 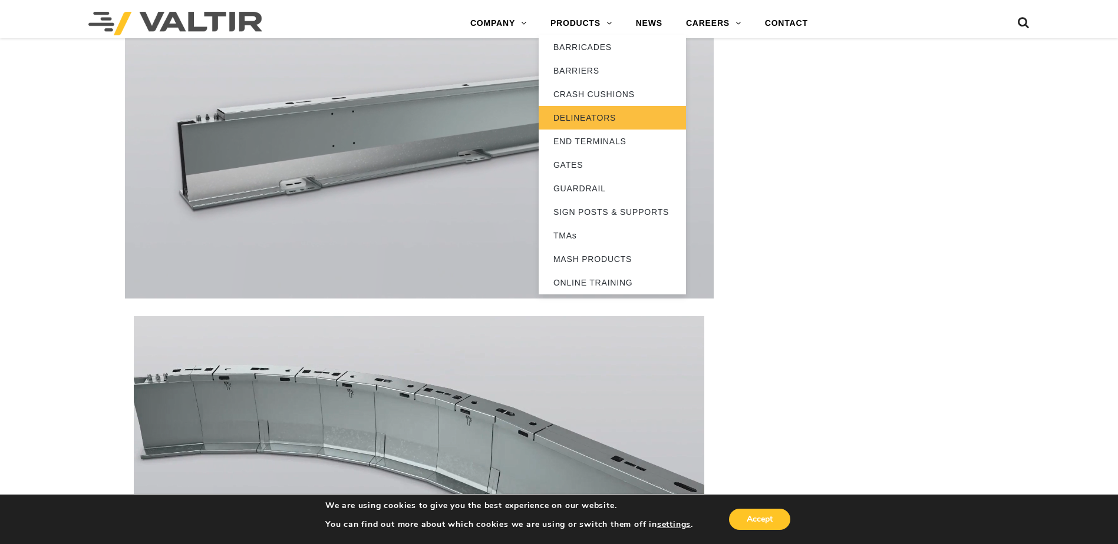 What do you see at coordinates (509, 506) in the screenshot?
I see `p: We are using cookies to give you the best experience on our website.` at bounding box center [509, 506].